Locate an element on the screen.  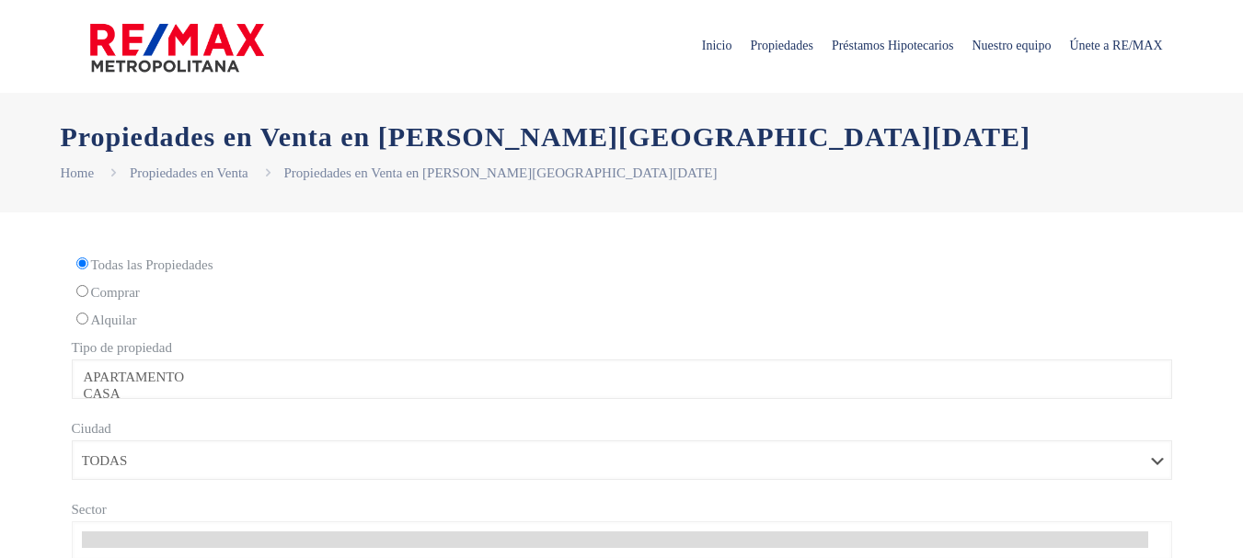
span: Inicio is located at coordinates (716, 46).